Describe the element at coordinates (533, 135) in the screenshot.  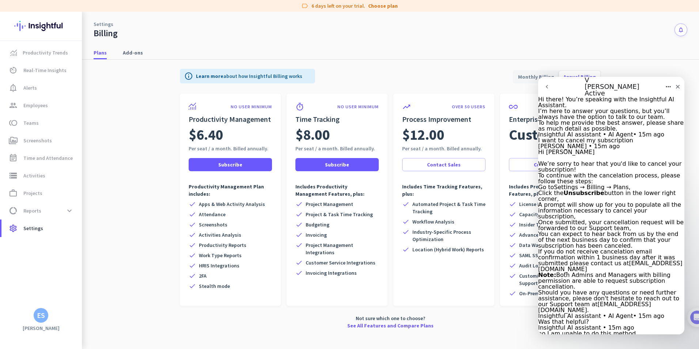
I see `span: Custom` at that location.